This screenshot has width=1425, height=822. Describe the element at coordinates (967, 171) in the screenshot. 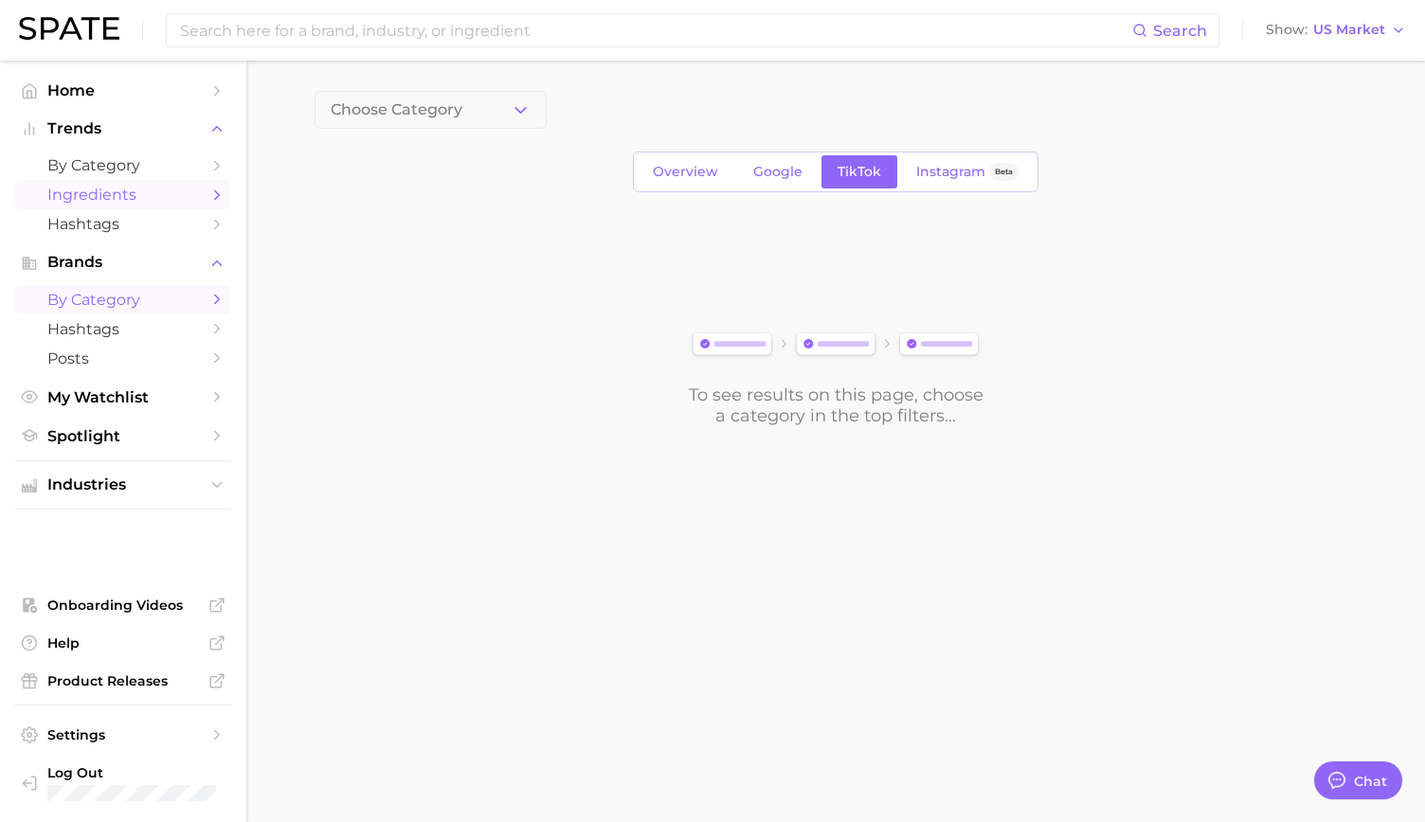

I see `a: InstagramBeta` at that location.